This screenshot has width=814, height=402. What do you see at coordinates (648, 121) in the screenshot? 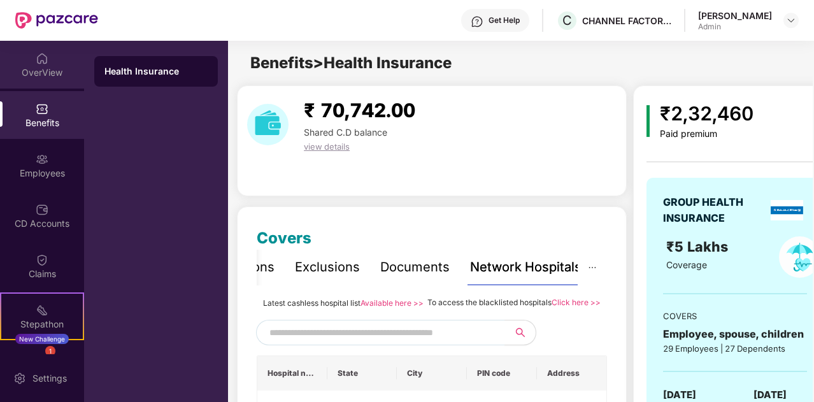
I see `img: icon` at bounding box center [648, 121].